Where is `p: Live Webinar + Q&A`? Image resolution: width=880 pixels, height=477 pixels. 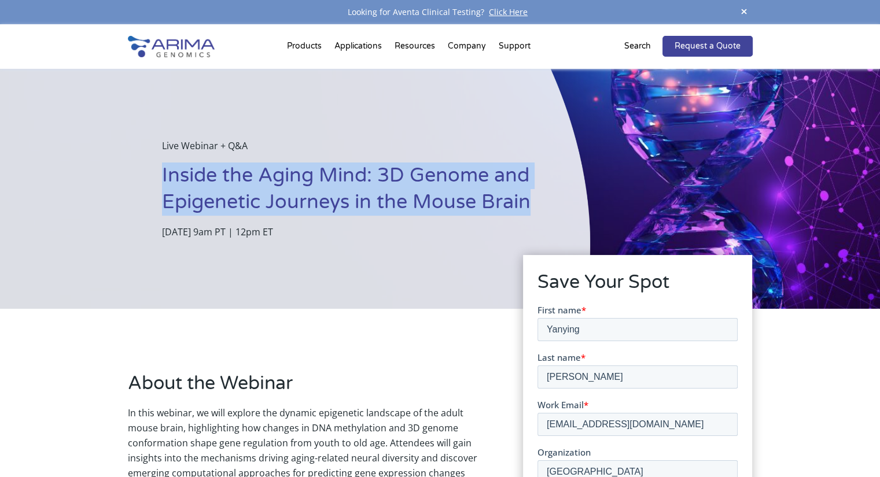 p: Live Webinar + Q&A is located at coordinates (347, 150).